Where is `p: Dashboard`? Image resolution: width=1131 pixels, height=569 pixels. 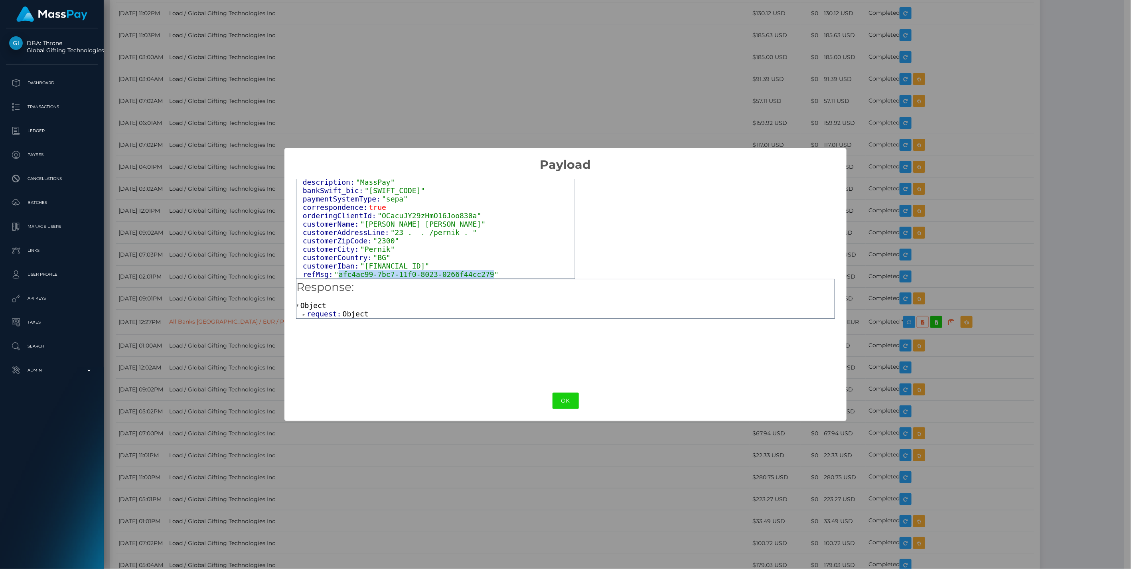
p: Dashboard is located at coordinates (52, 83).